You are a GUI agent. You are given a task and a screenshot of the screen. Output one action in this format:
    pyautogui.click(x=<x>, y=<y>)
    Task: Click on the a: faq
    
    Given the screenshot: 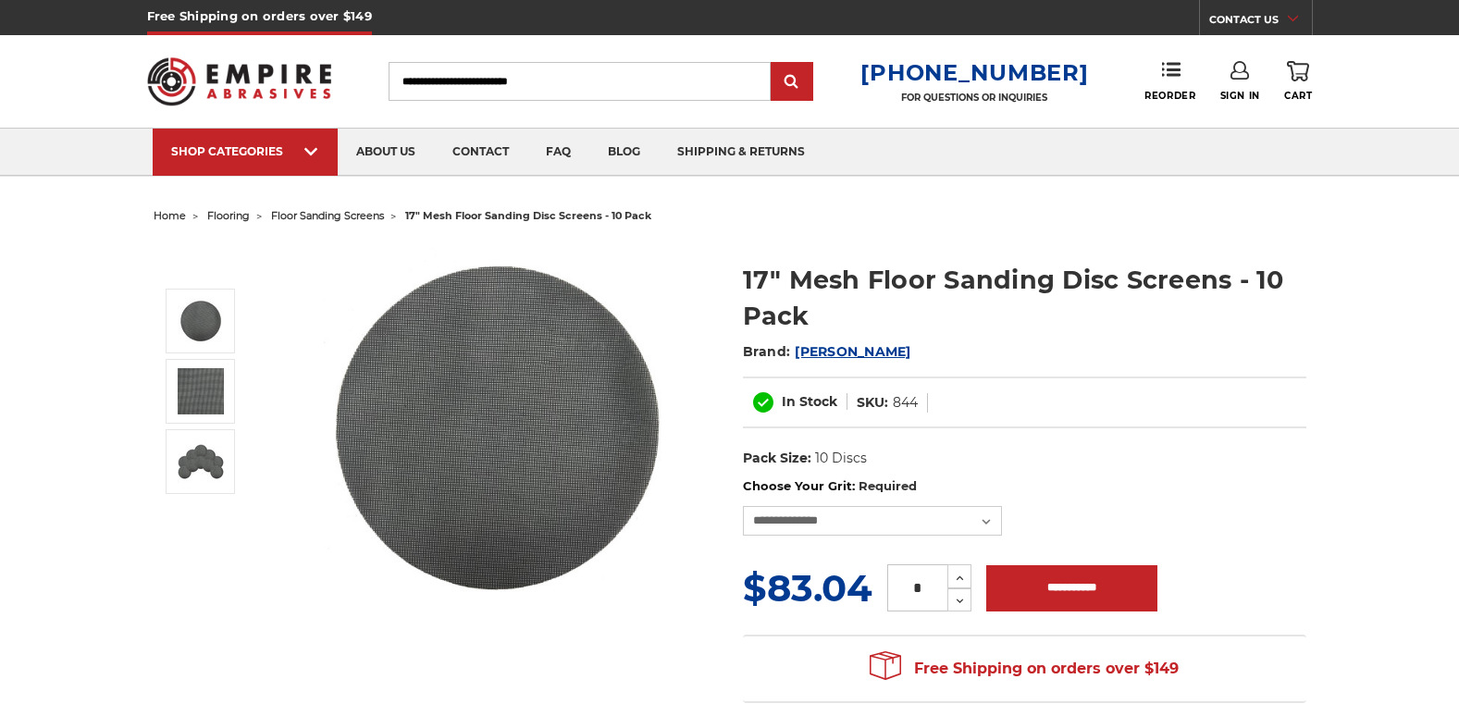 What is the action you would take?
    pyautogui.click(x=558, y=152)
    